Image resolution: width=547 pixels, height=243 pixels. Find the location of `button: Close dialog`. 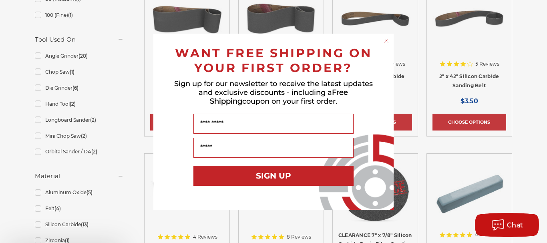

button: Close dialog is located at coordinates (387, 41).